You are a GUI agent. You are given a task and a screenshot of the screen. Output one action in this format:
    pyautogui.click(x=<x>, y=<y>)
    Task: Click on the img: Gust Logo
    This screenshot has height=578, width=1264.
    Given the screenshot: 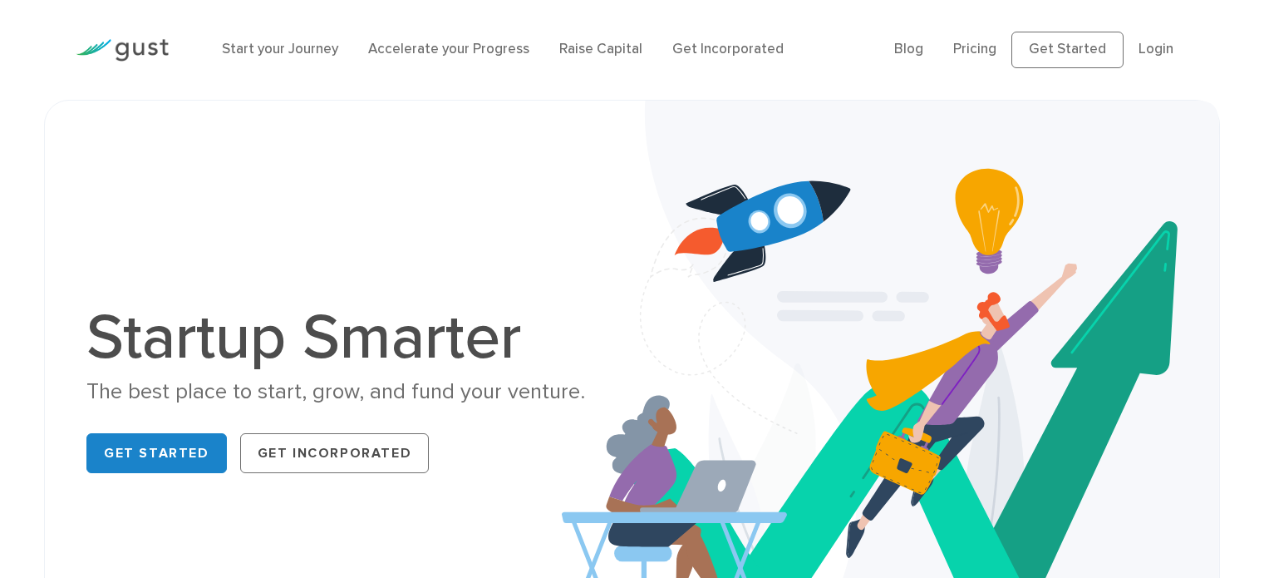 What is the action you would take?
    pyautogui.click(x=122, y=50)
    